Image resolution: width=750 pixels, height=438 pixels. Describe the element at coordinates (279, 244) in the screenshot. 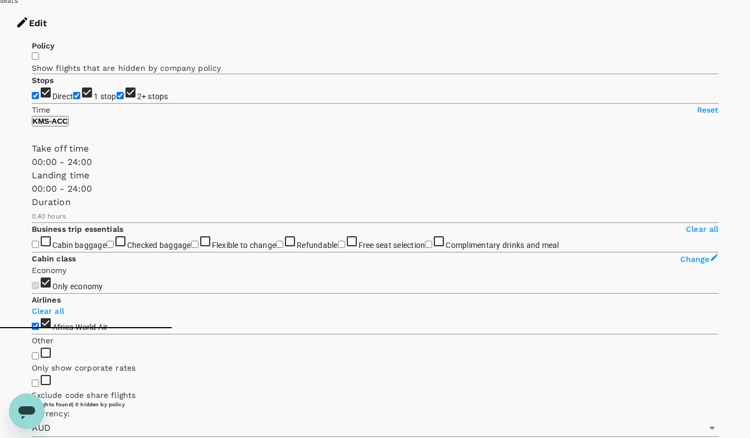

I see `input: Refundable` at that location.